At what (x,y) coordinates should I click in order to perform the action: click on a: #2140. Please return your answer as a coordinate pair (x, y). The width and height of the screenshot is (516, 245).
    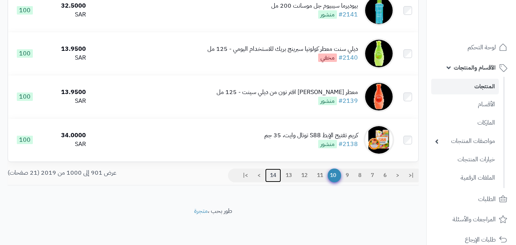
    Looking at the image, I should click on (348, 58).